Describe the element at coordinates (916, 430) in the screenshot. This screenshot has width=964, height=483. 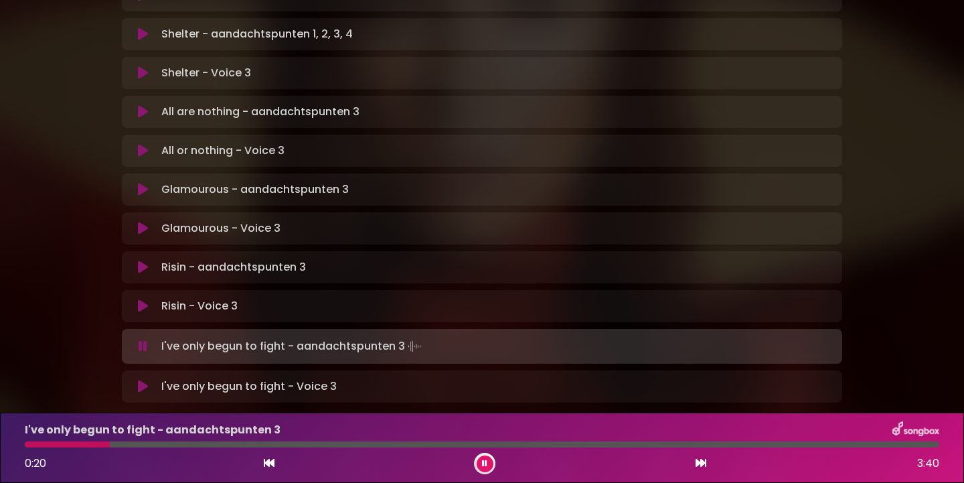
I see `img: songbox-logo-white.png` at that location.